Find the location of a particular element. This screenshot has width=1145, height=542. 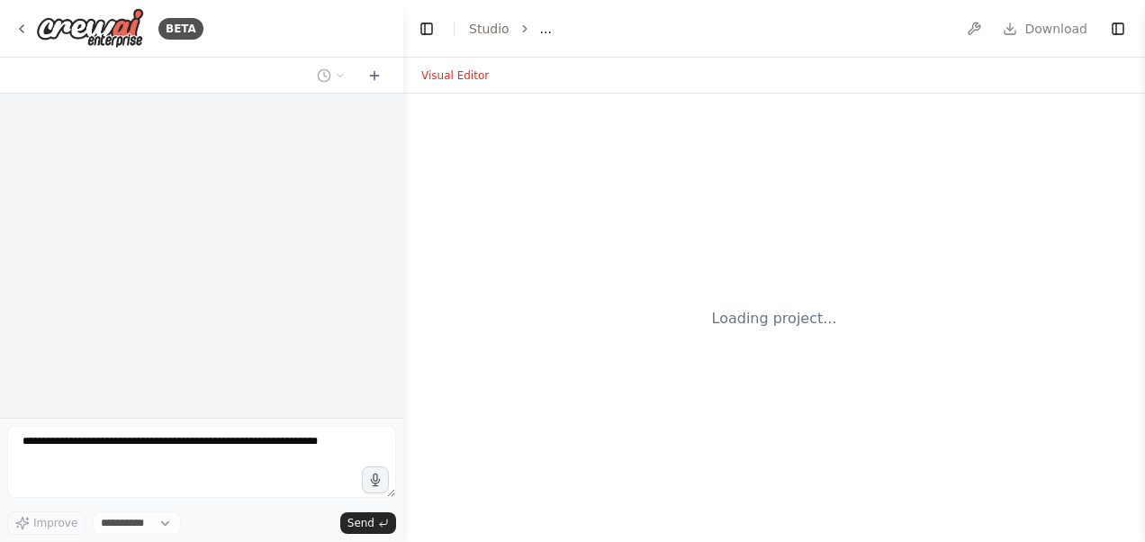

a: Studio is located at coordinates (489, 29).